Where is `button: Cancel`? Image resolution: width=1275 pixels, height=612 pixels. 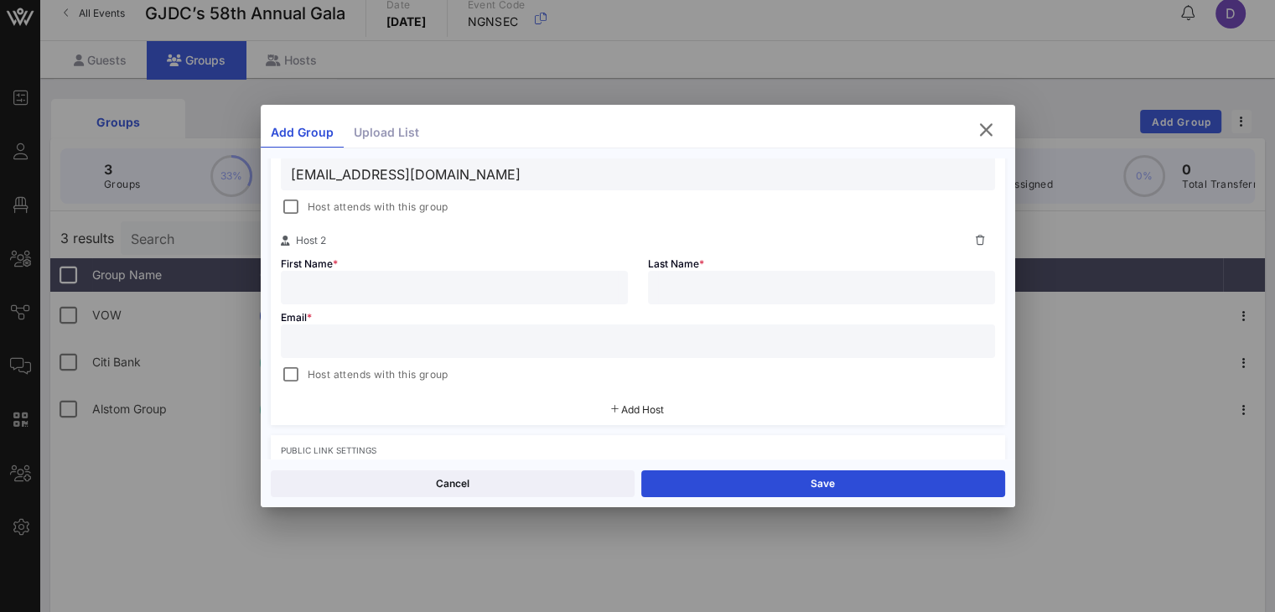
button: Cancel is located at coordinates (453, 484).